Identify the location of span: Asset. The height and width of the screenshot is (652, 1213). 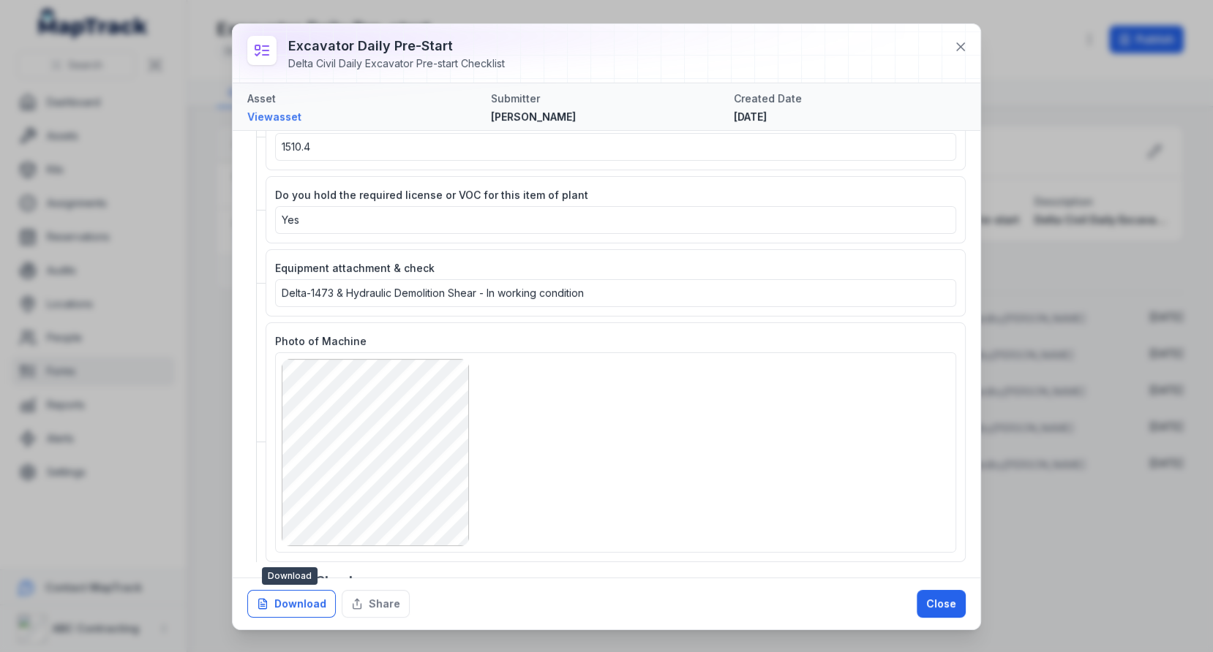
(261, 98).